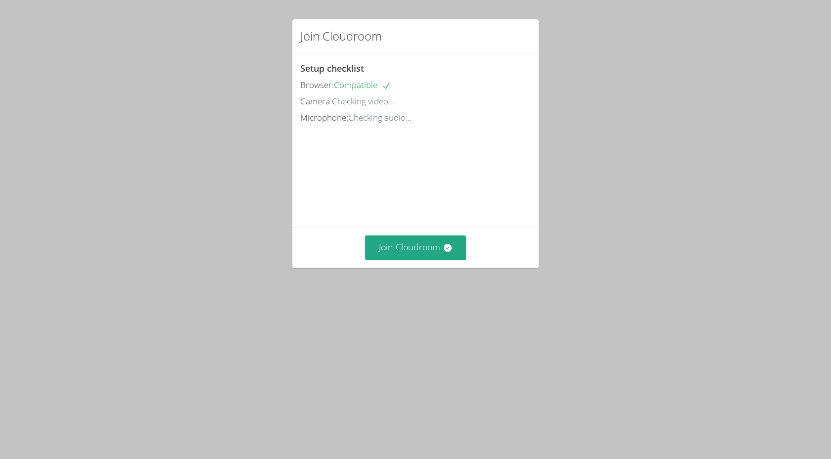 The height and width of the screenshot is (459, 831). I want to click on span: Browser:, so click(317, 85).